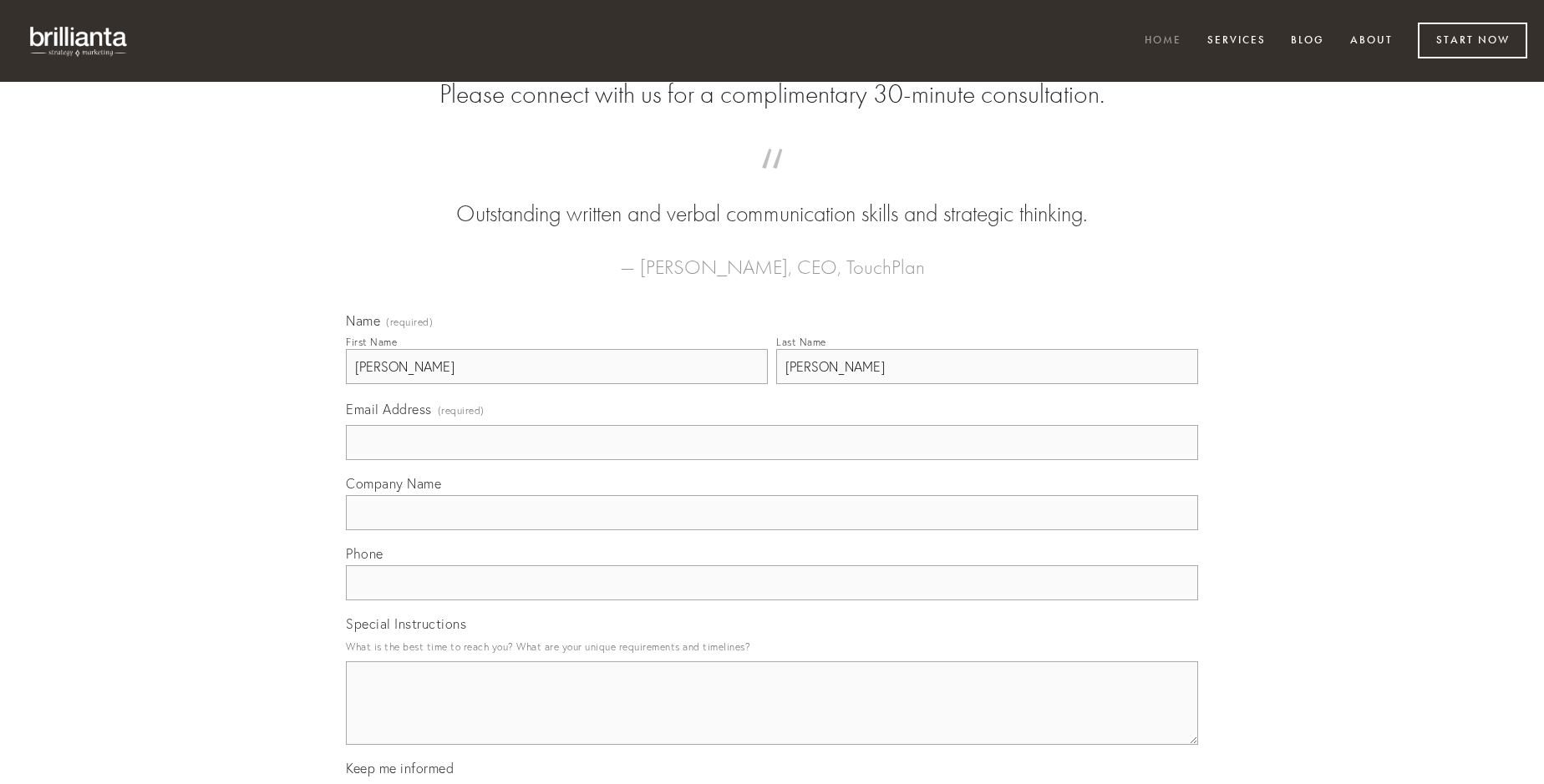 This screenshot has width=1544, height=784. I want to click on a: Blog, so click(1308, 41).